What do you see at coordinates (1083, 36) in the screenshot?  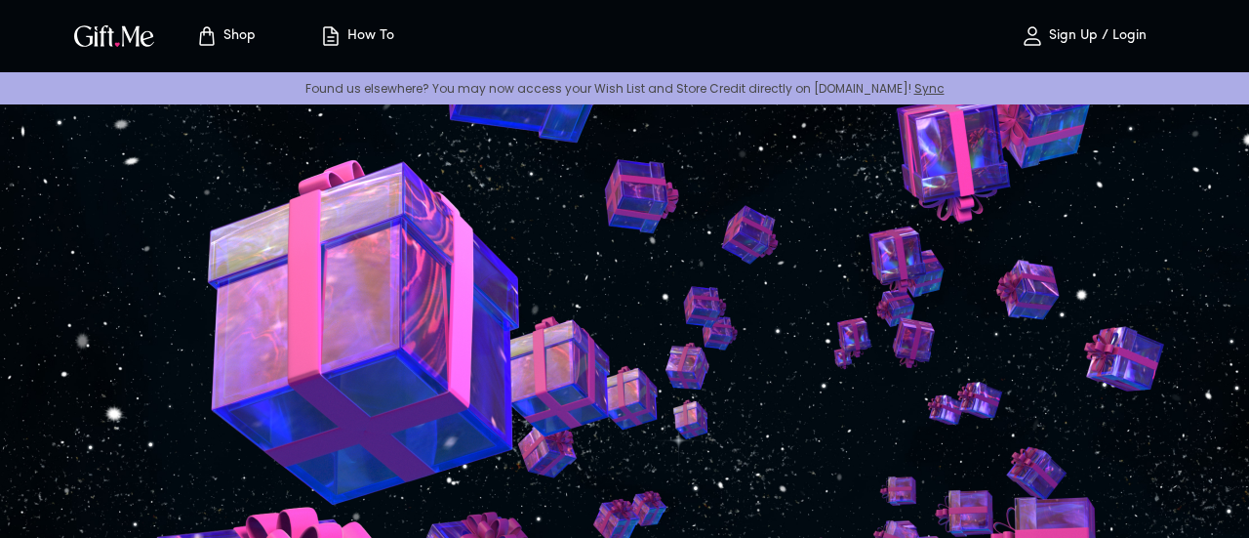 I see `button: Sign Up / Login` at bounding box center [1083, 36].